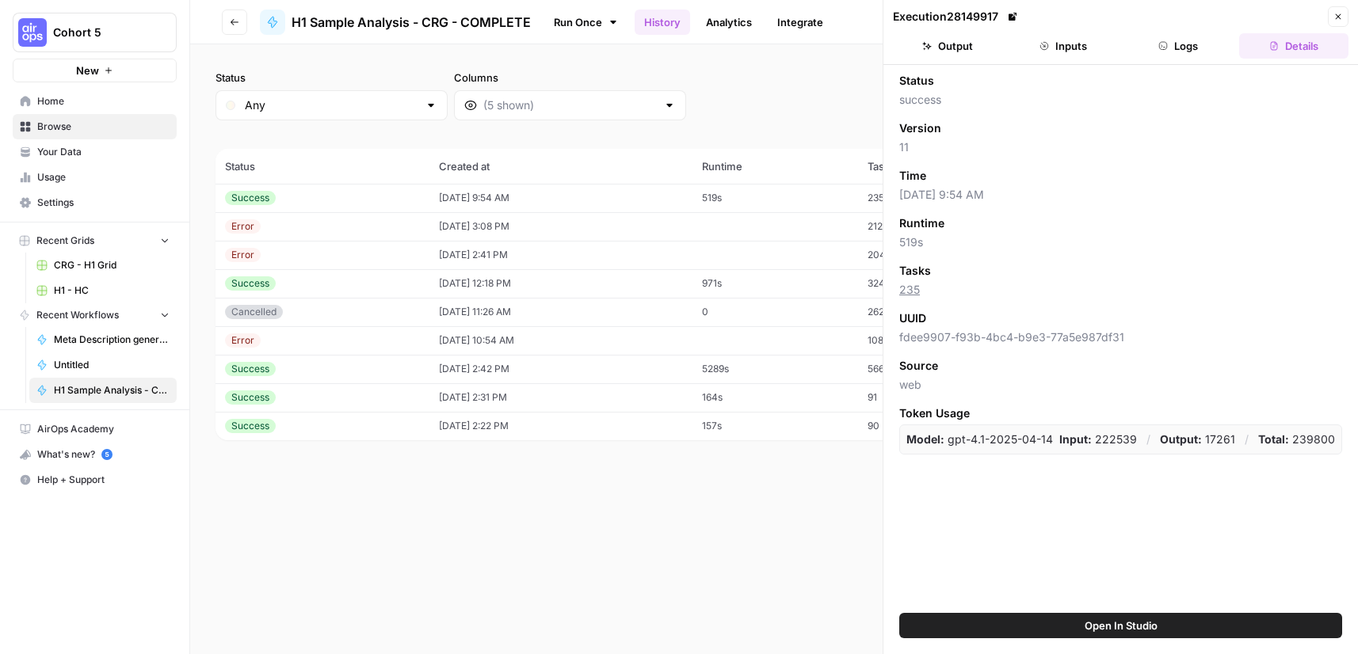 The image size is (1358, 654). I want to click on td: 90, so click(923, 426).